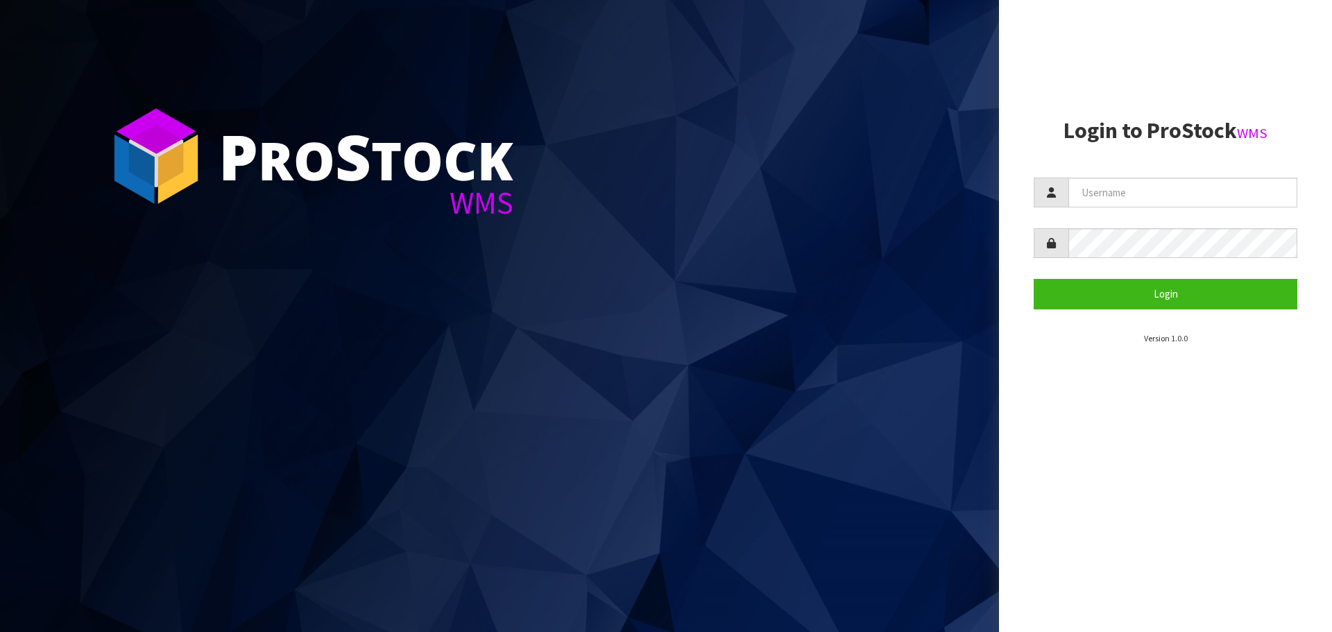 Image resolution: width=1332 pixels, height=632 pixels. Describe the element at coordinates (1183, 192) in the screenshot. I see `input: Username` at that location.